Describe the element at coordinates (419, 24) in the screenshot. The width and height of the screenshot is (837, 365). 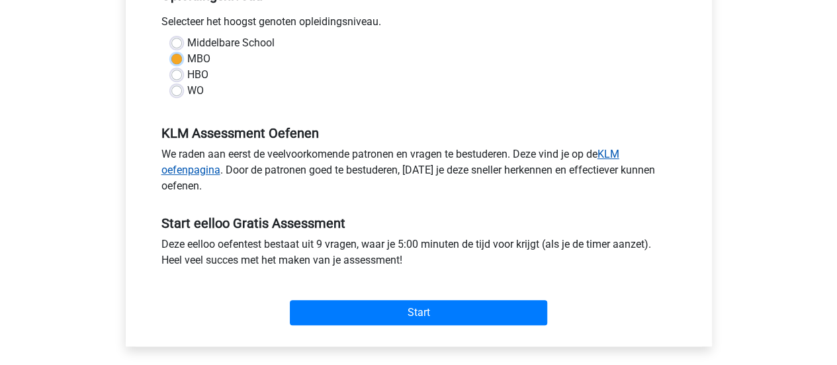
I see `div: Selecteer het hoogst genoten opleidingsniveau.` at that location.